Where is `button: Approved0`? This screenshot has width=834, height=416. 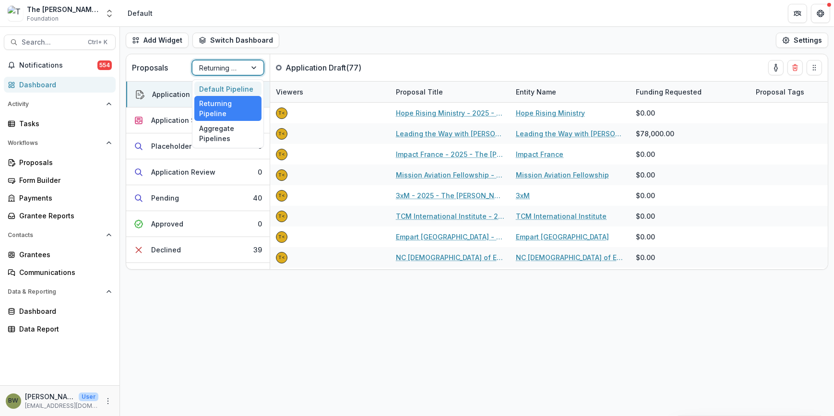 button: Approved0 is located at coordinates (198, 224).